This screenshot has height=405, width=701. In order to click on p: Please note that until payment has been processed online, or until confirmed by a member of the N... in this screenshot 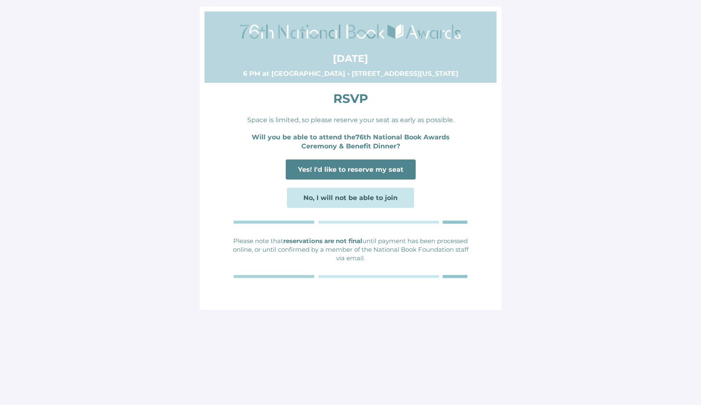, I will do `click(350, 249)`.